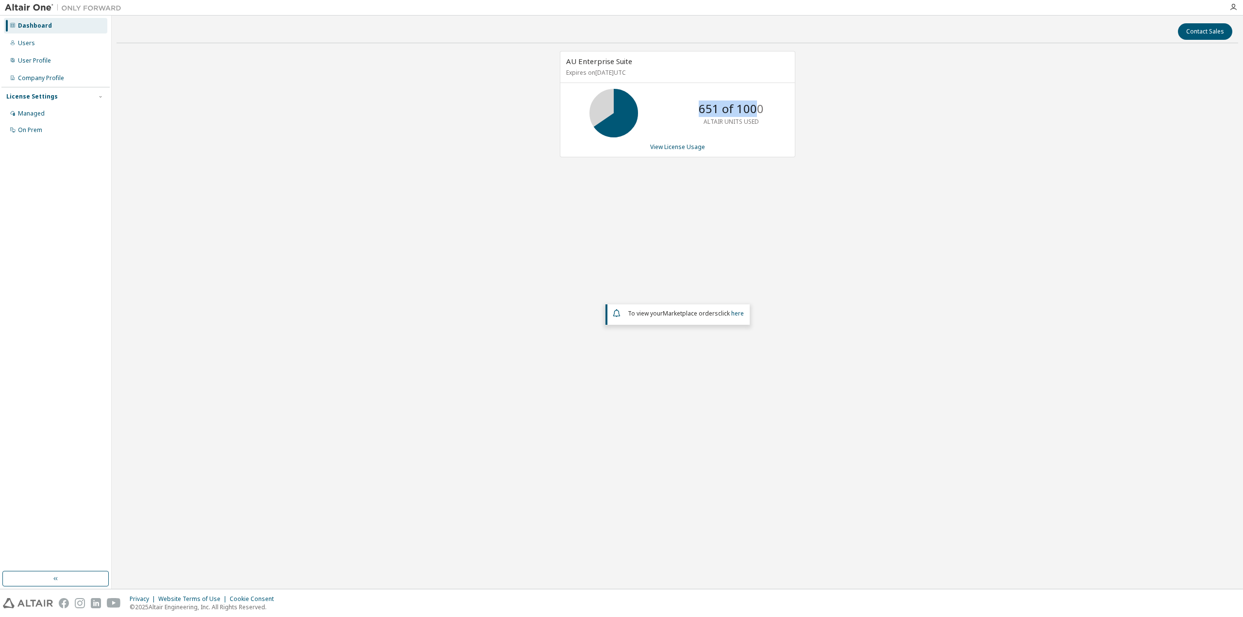 This screenshot has height=617, width=1243. Describe the element at coordinates (35, 26) in the screenshot. I see `div: Dashboard` at that location.